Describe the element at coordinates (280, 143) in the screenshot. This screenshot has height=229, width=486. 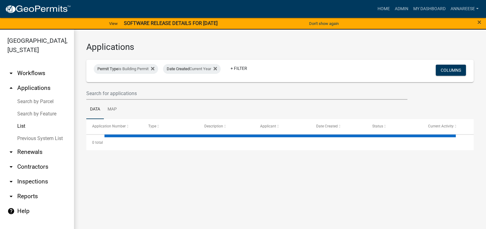
I see `div: 0 total` at that location.